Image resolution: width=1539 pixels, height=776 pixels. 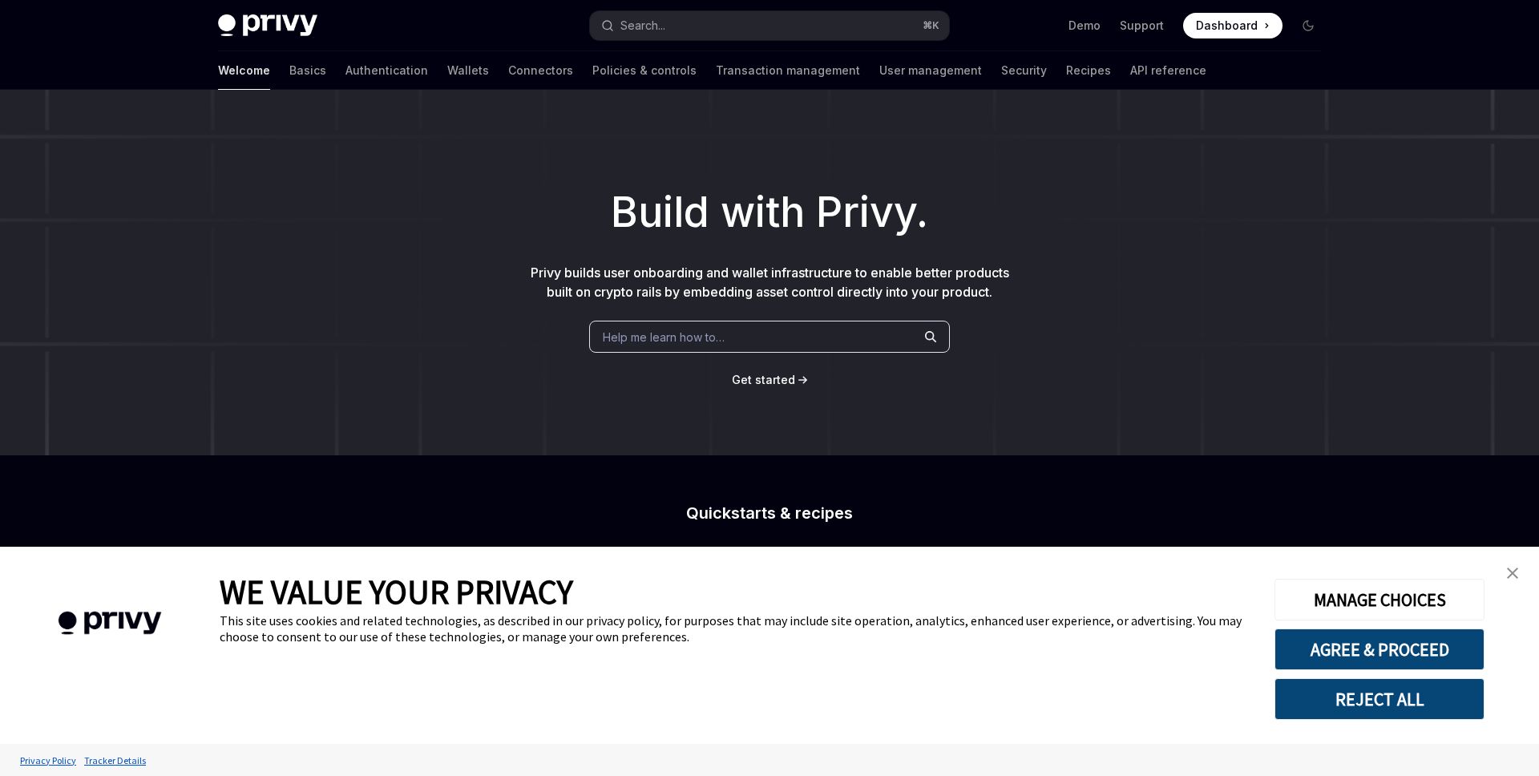 I want to click on a: Dashboard, so click(x=1233, y=26).